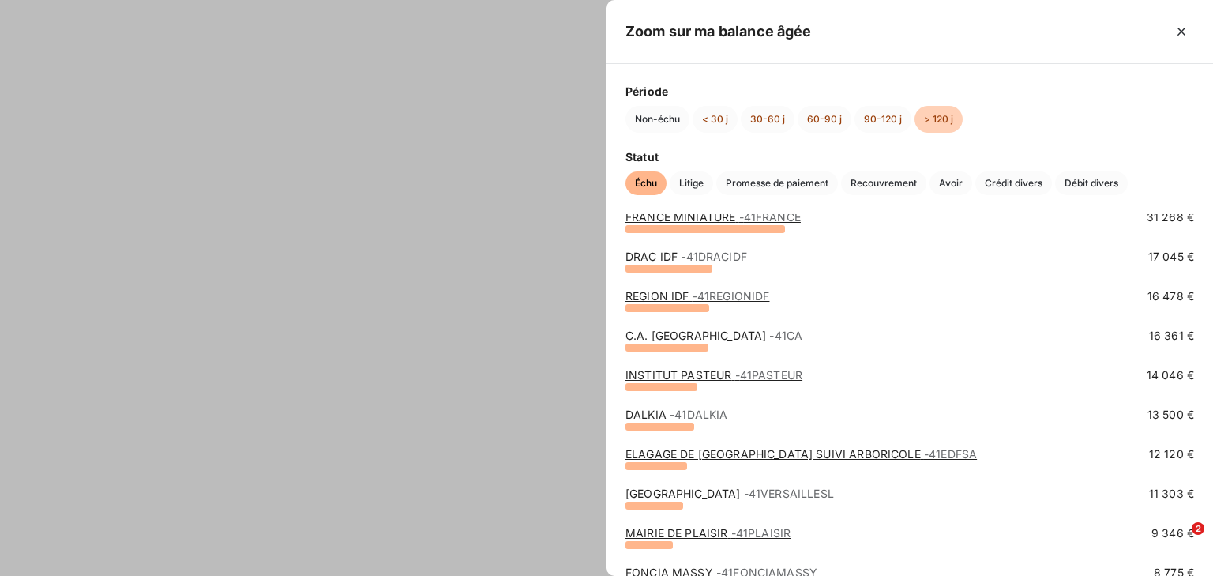 The width and height of the screenshot is (1213, 576). Describe the element at coordinates (714, 256) in the screenshot. I see `span: - 41DRACIDF` at that location.